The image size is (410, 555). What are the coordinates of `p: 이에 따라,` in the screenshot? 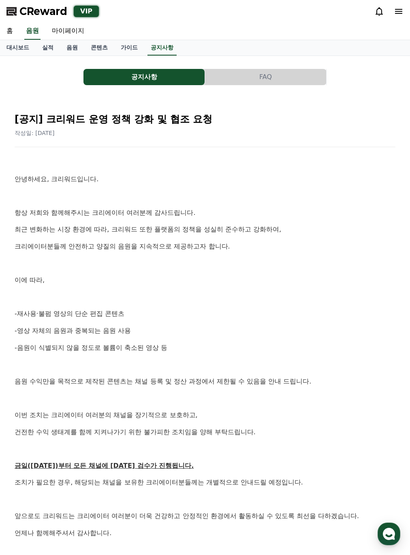 It's located at (205, 280).